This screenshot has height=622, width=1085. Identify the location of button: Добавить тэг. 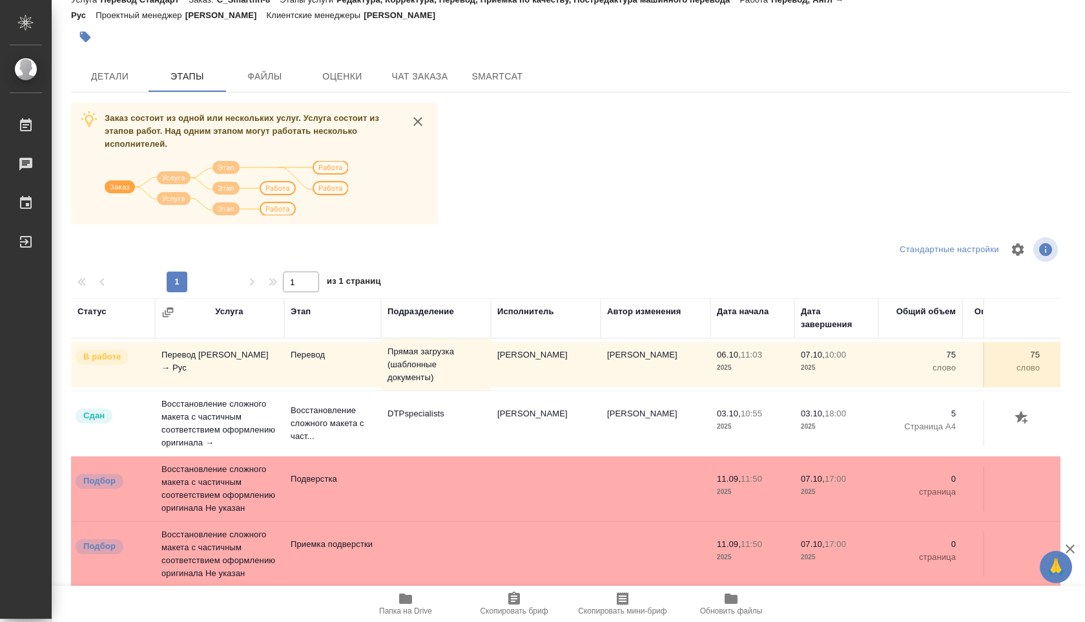
(85, 37).